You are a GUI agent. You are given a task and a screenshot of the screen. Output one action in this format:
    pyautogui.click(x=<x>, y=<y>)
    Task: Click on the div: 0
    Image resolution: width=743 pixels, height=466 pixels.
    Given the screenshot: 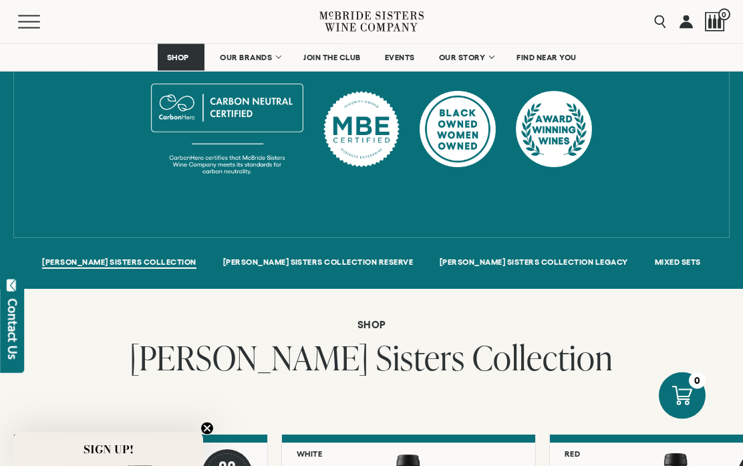 What is the action you would take?
    pyautogui.click(x=697, y=380)
    